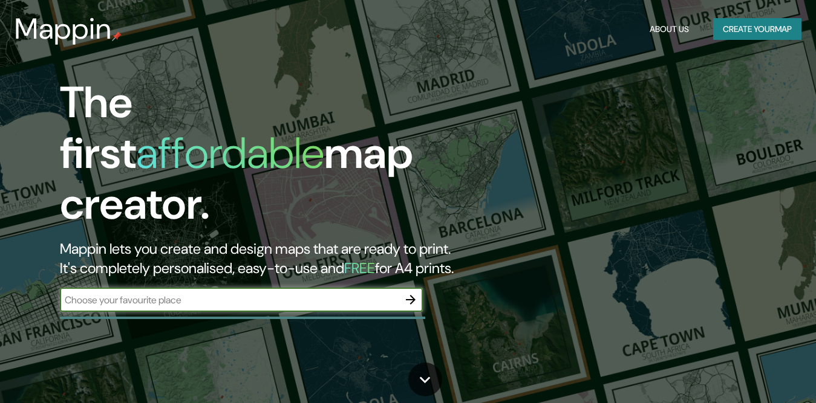 This screenshot has width=816, height=403. I want to click on h1: The first map creator., so click(264, 158).